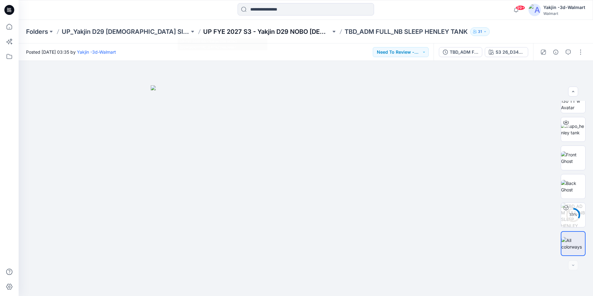 The height and width of the screenshot is (296, 593). What do you see at coordinates (306, 190) in the screenshot?
I see `img: eyJhbGciOiJIUzI1NiIsImtpZCI6IjAiLCJzbHQiOiJzZXMiLCJ0eXAiOiJKV1QifQ.eyJkYXRhIjp7InR5cGUiOiJzdG9yYW...` at bounding box center [306, 190].